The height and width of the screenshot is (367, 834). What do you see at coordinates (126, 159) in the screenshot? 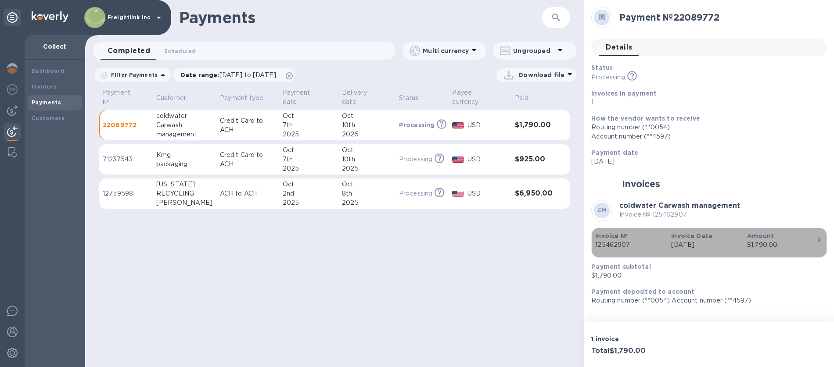
I see `p: 71237543` at bounding box center [126, 159].